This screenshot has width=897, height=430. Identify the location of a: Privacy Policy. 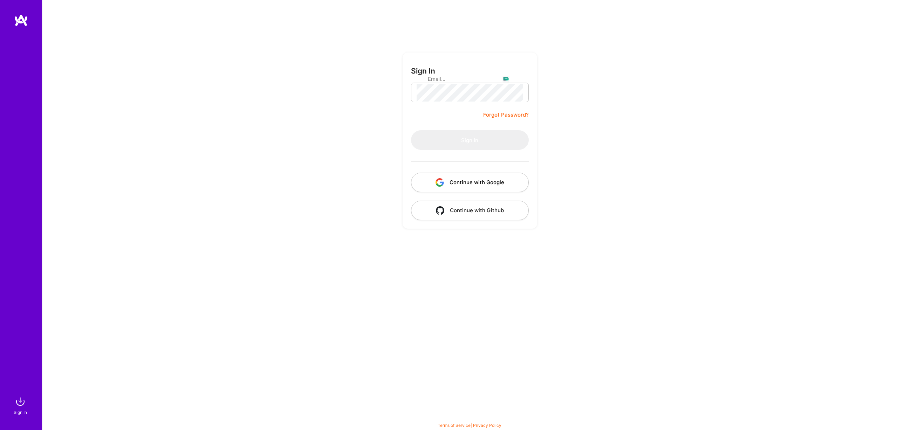
(487, 425).